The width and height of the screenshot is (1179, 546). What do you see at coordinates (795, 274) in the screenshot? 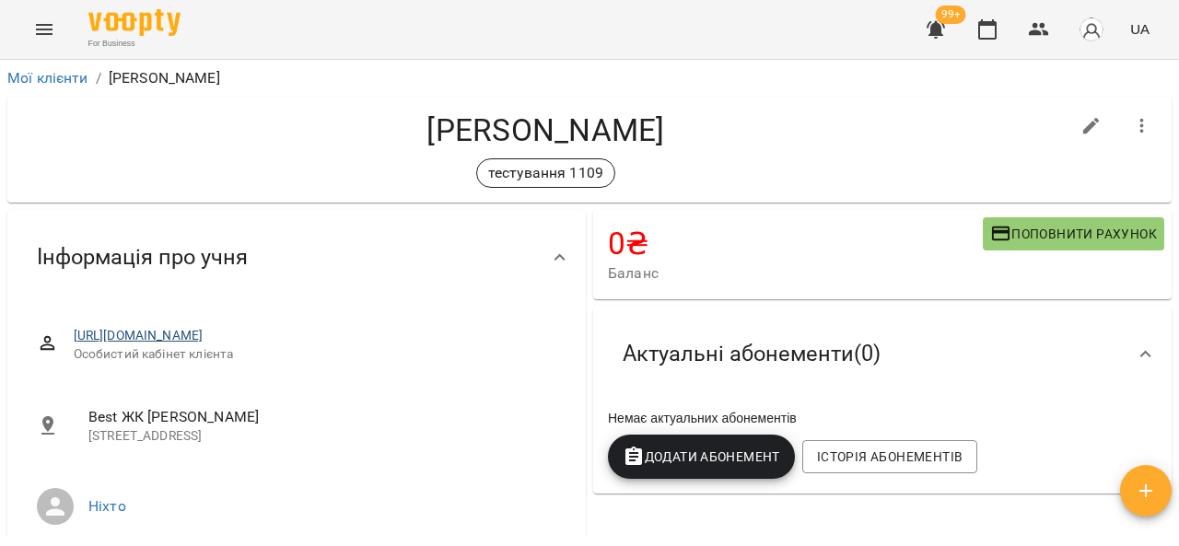
I see `span: Баланс` at bounding box center [795, 274].